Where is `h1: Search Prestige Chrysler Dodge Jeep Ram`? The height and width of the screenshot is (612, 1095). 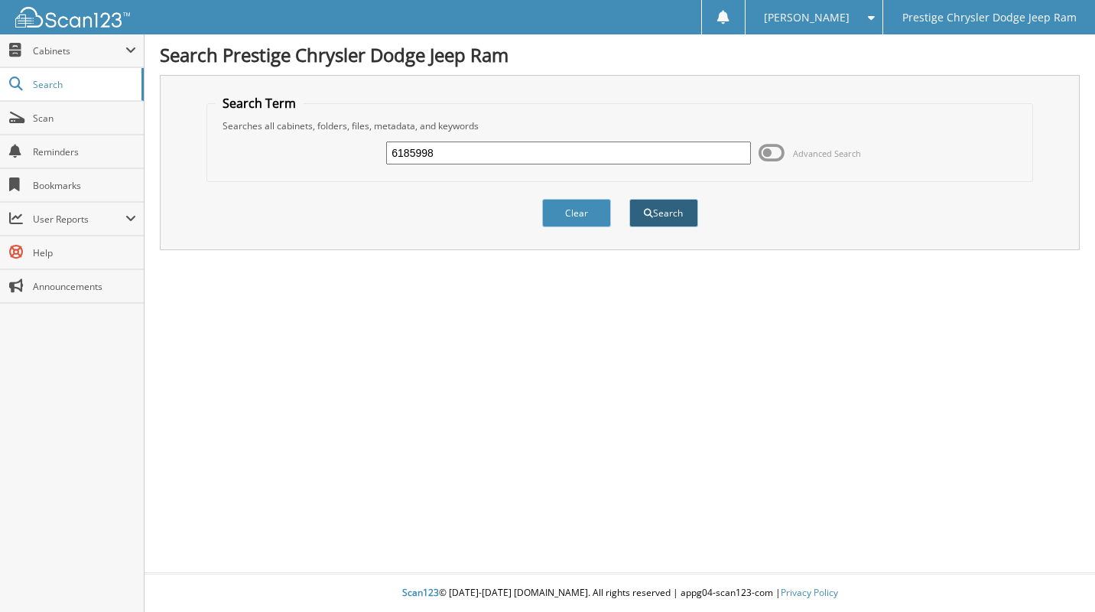 h1: Search Prestige Chrysler Dodge Jeep Ram is located at coordinates (620, 54).